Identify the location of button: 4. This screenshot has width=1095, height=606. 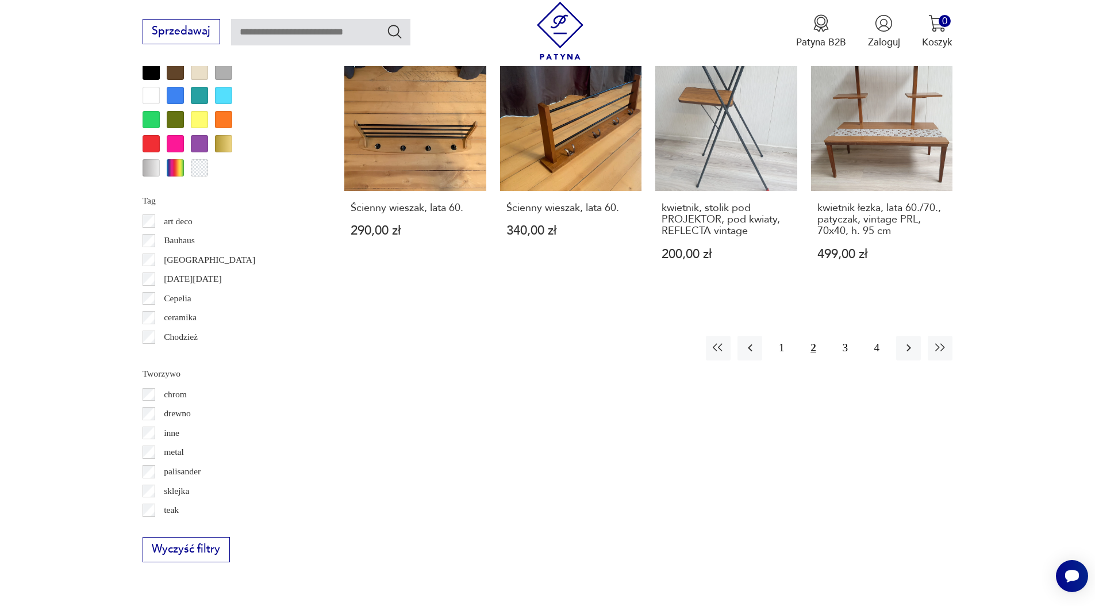
(877, 348).